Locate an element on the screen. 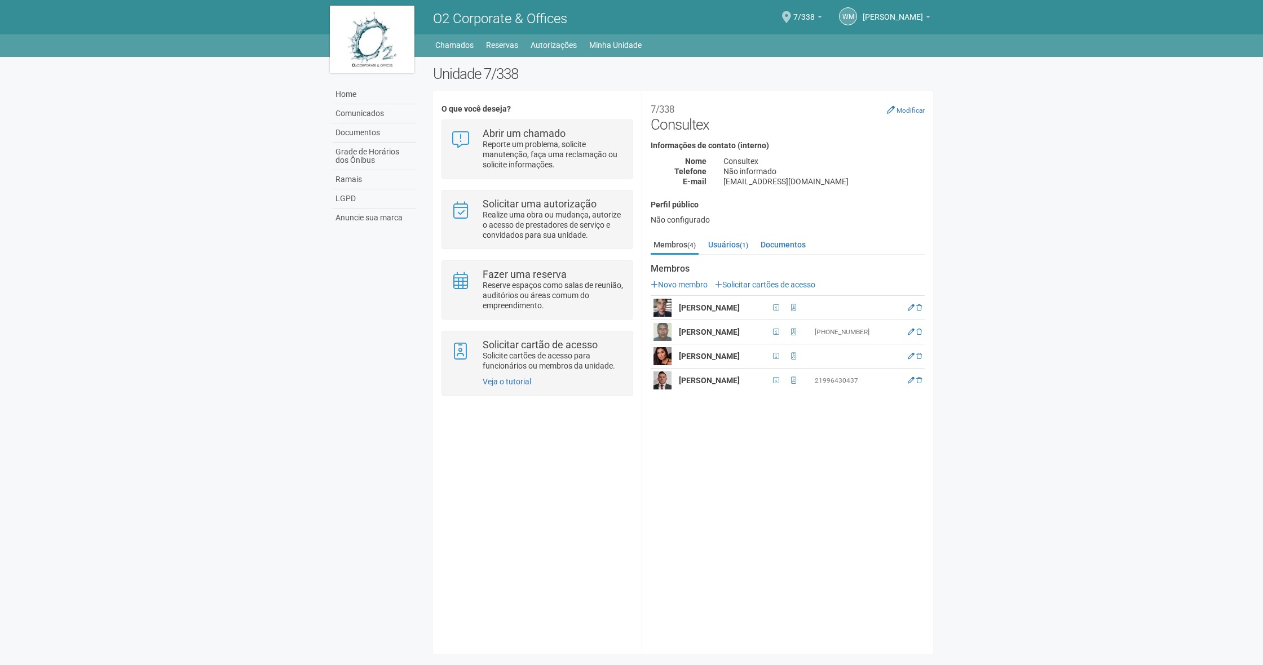  strong: Solicitar uma autorização is located at coordinates (540, 204).